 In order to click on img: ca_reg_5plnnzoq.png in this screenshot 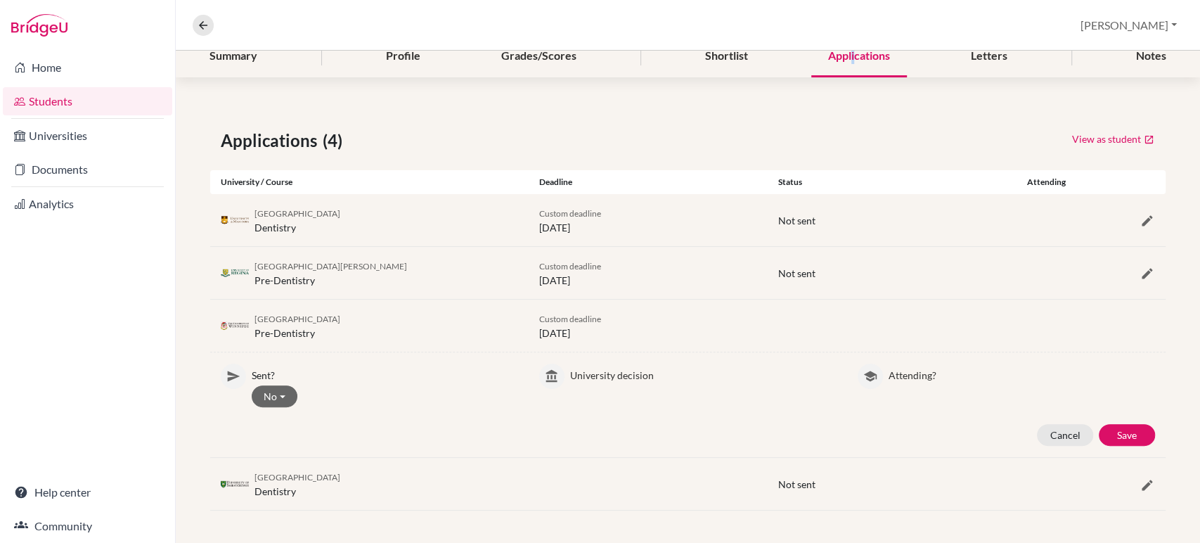, I will do `click(235, 273)`.